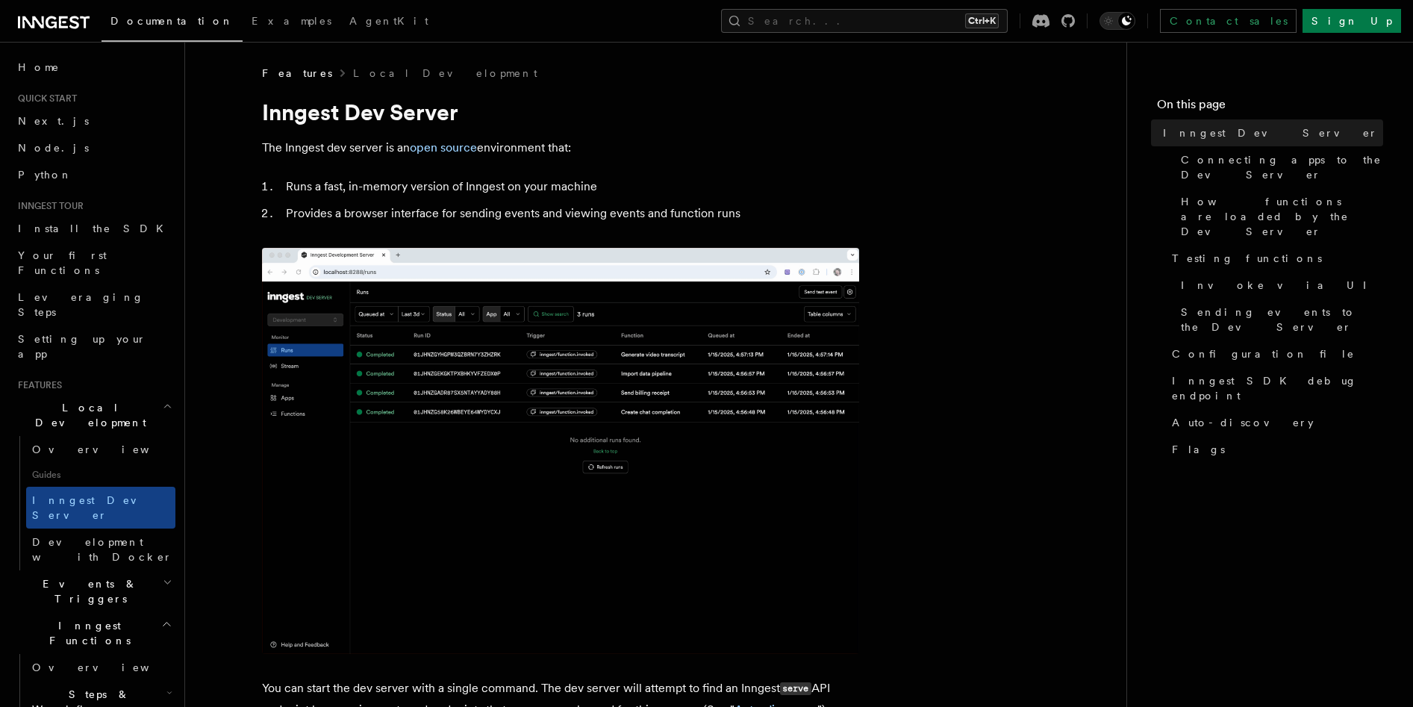  Describe the element at coordinates (1118, 21) in the screenshot. I see `button: Toggle dark mode` at that location.